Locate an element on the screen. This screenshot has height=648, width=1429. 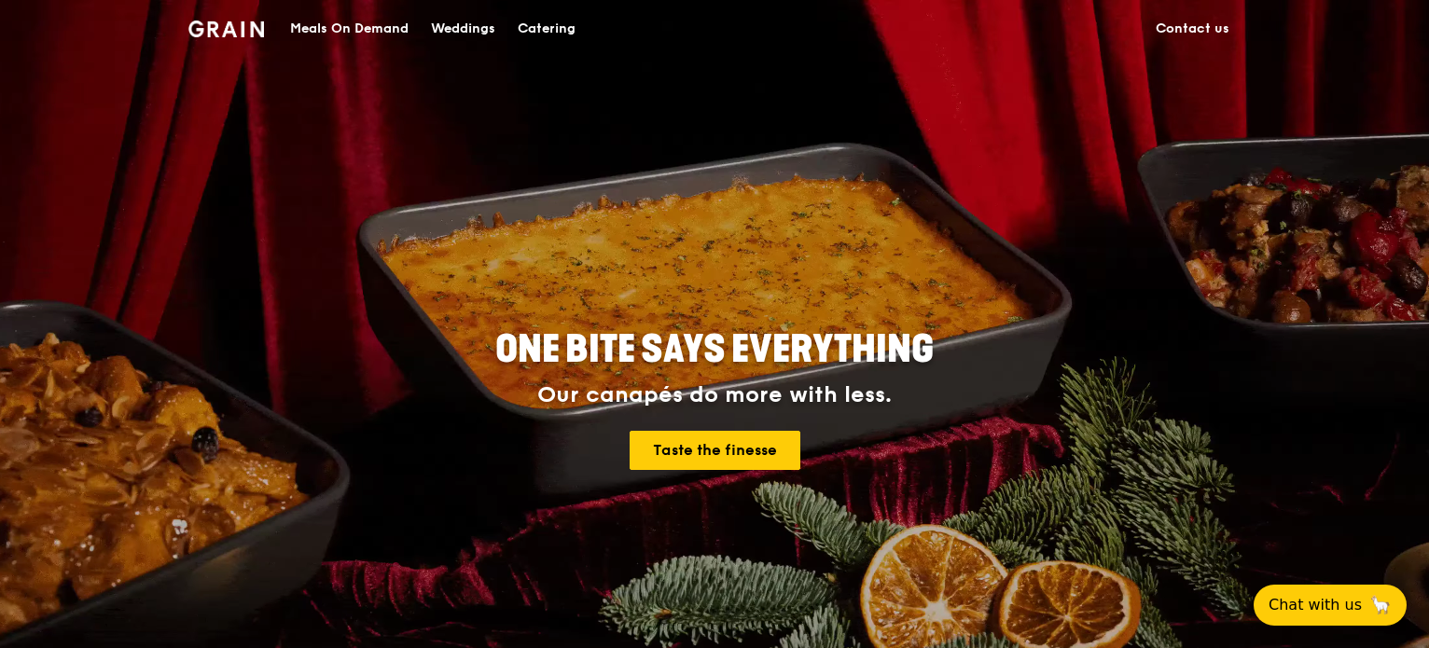
button: Chat with us🦙 is located at coordinates (1330, 605).